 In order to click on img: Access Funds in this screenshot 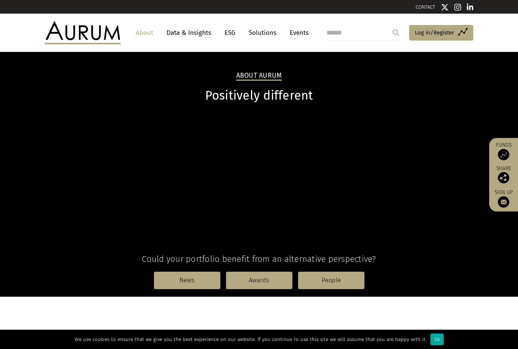, I will do `click(503, 155)`.